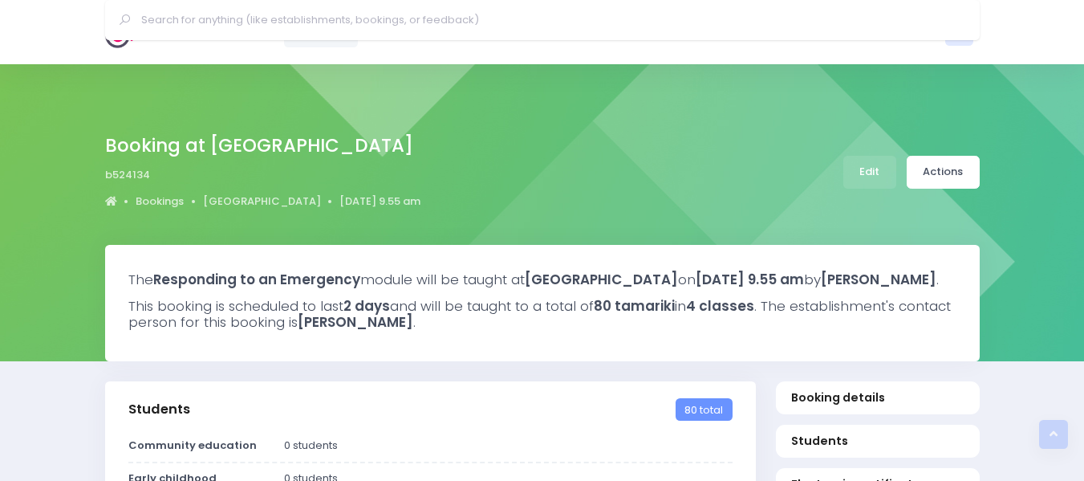  Describe the element at coordinates (508, 445) in the screenshot. I see `div: 0 students` at that location.